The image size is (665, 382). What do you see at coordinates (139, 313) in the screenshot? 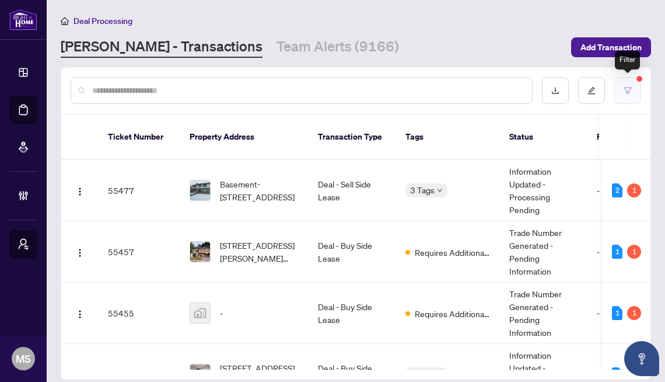
I see `td: 55455` at bounding box center [139, 313].